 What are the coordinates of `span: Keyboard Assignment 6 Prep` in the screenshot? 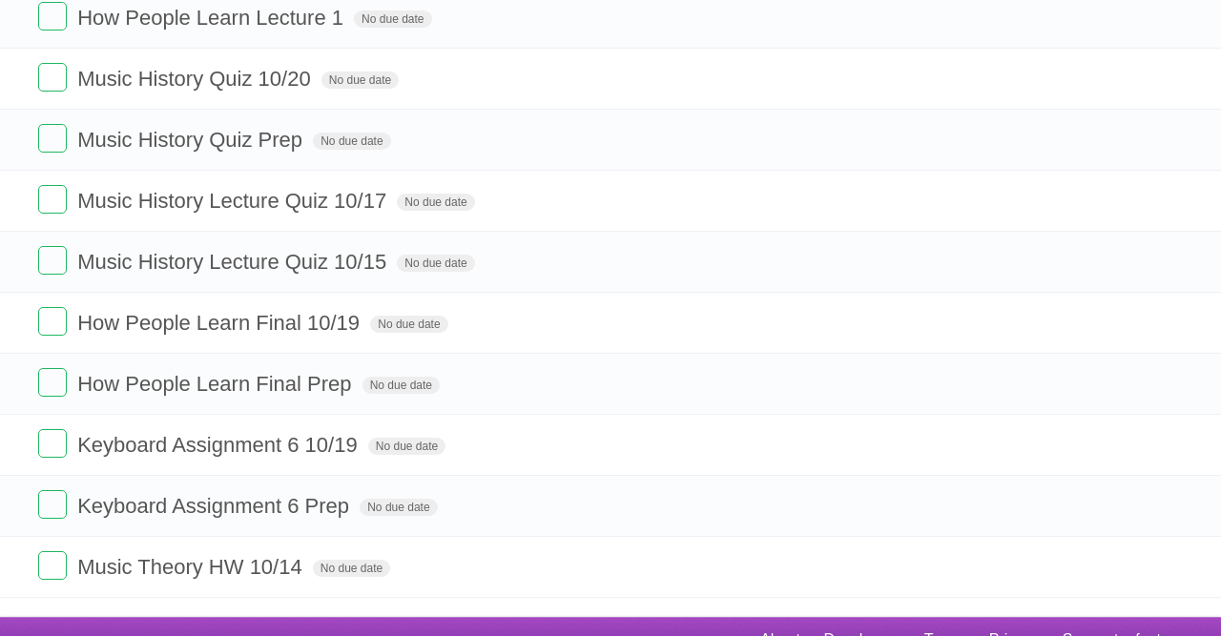 It's located at (216, 506).